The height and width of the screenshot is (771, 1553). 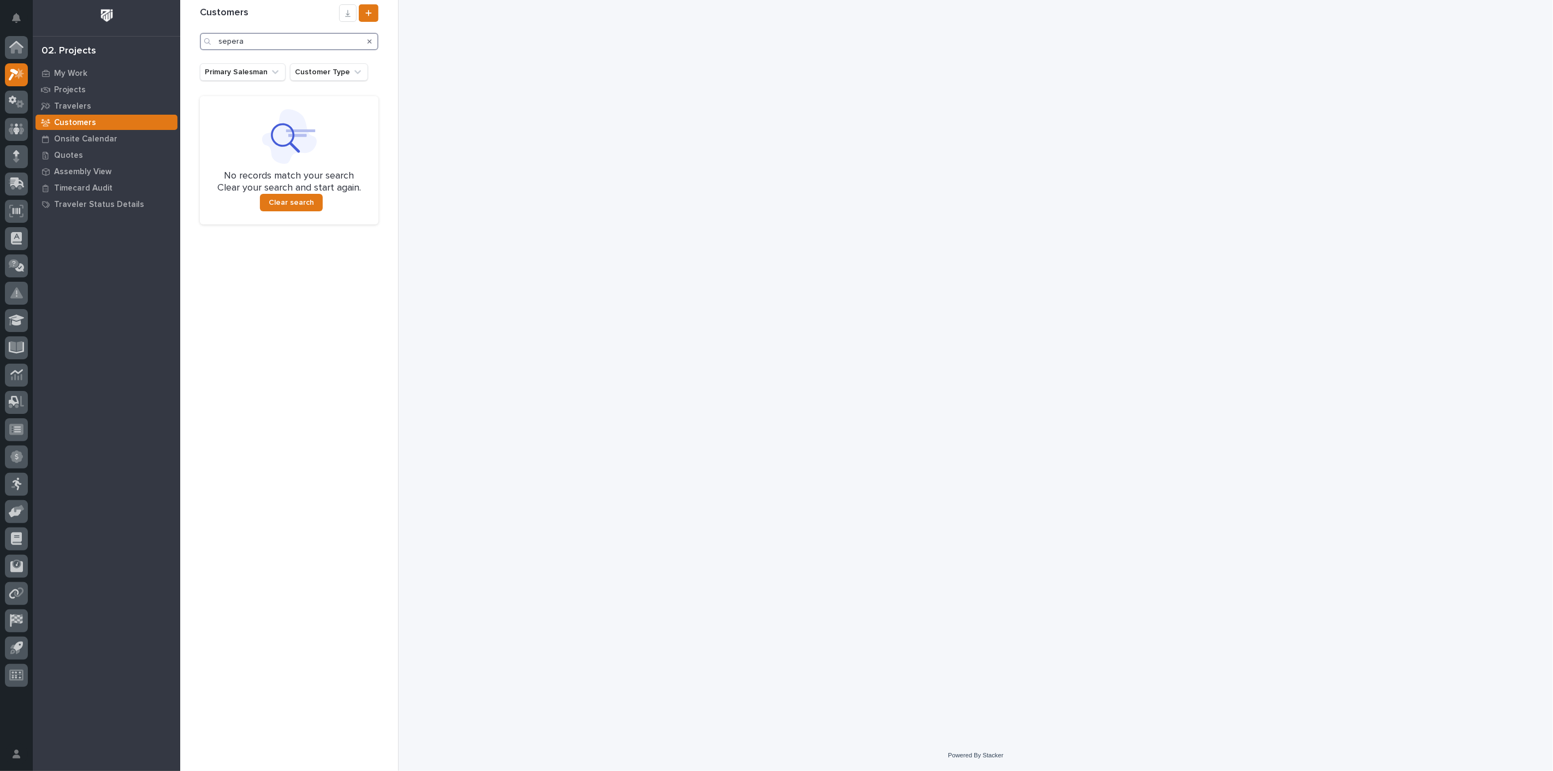 What do you see at coordinates (289, 41) in the screenshot?
I see `div: Search` at bounding box center [289, 41].